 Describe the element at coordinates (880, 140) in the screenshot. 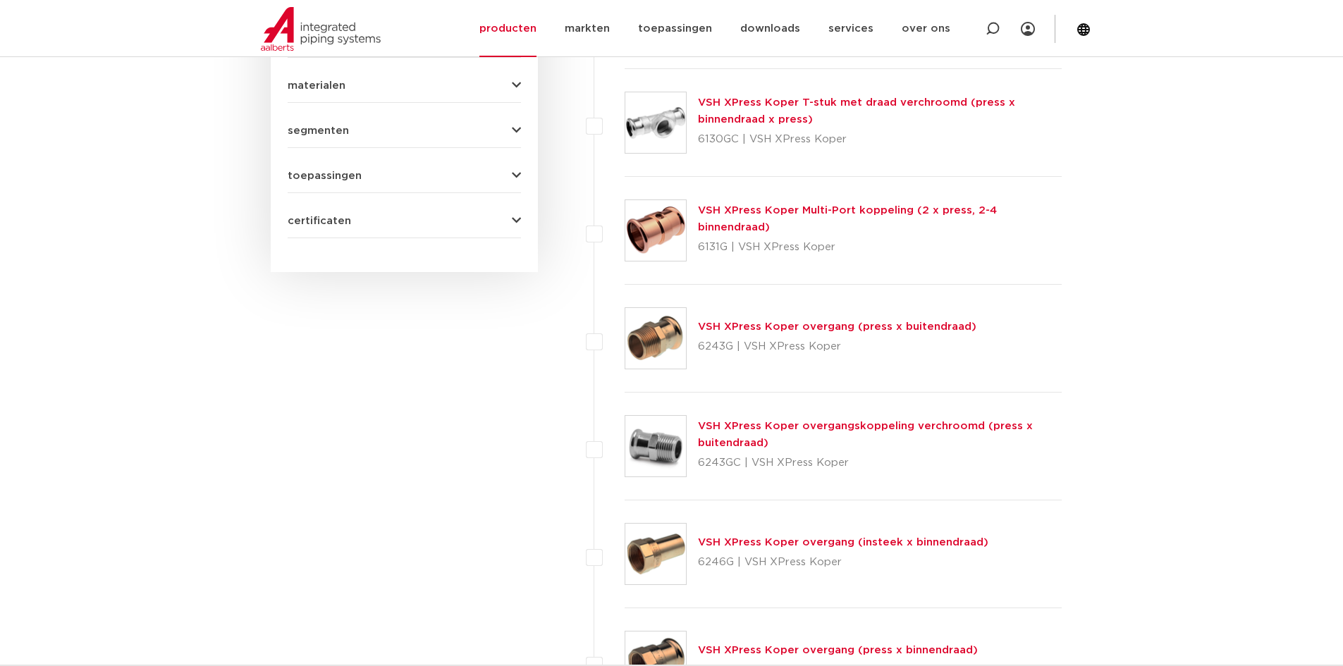

I see `p: 6130GC | VSH XPress Koper` at that location.